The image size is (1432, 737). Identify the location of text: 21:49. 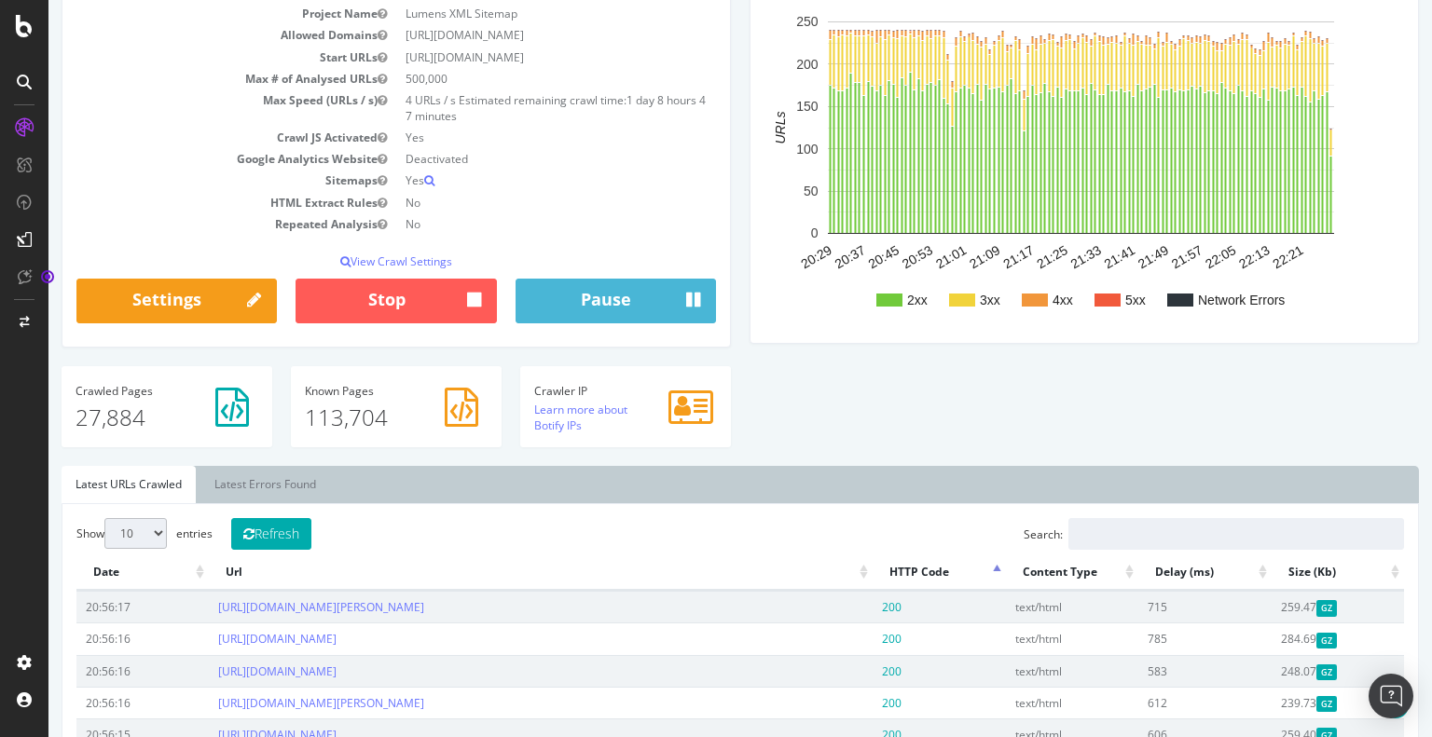
(1104, 256).